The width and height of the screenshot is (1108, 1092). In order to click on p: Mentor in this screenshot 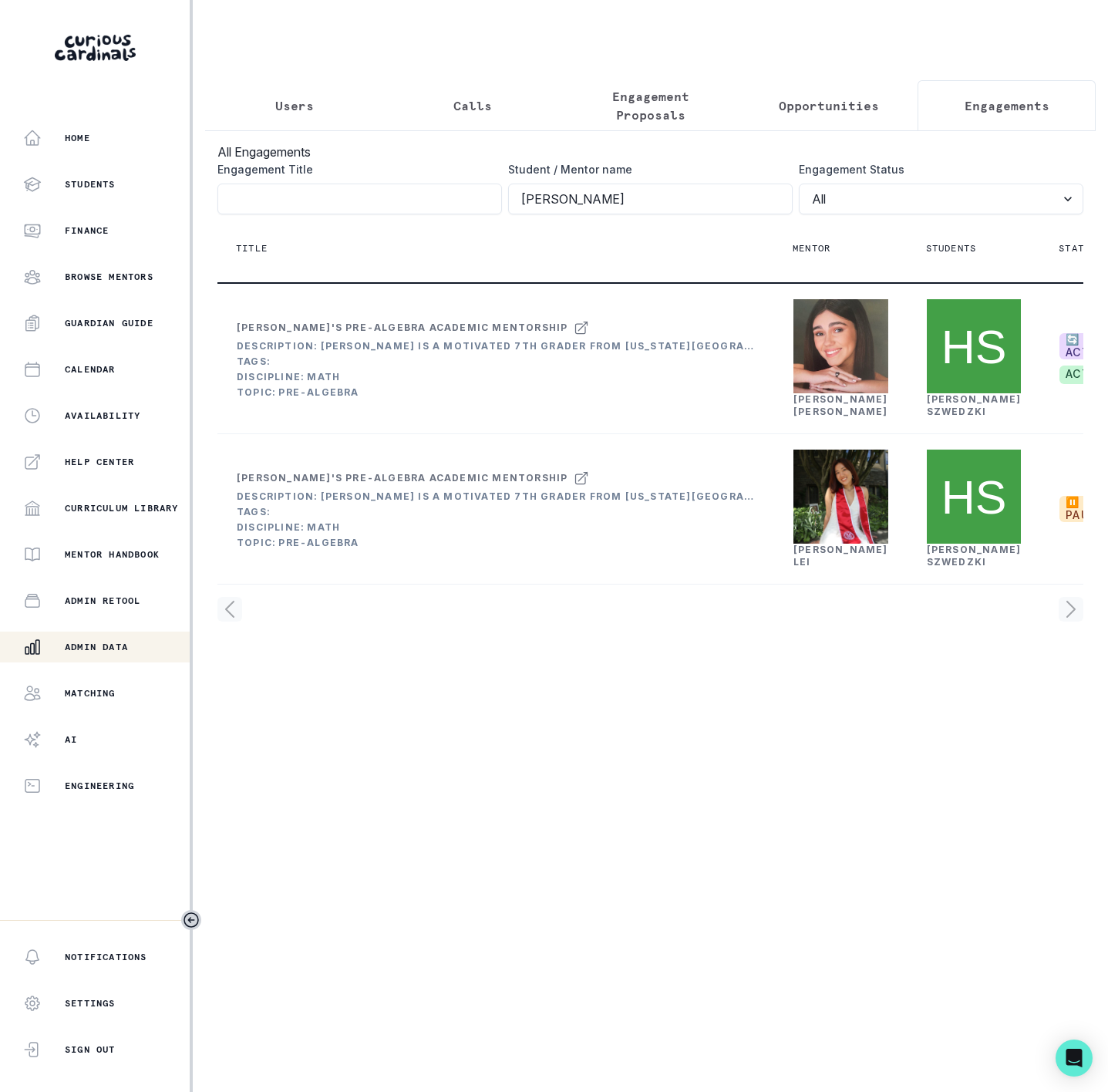, I will do `click(812, 248)`.